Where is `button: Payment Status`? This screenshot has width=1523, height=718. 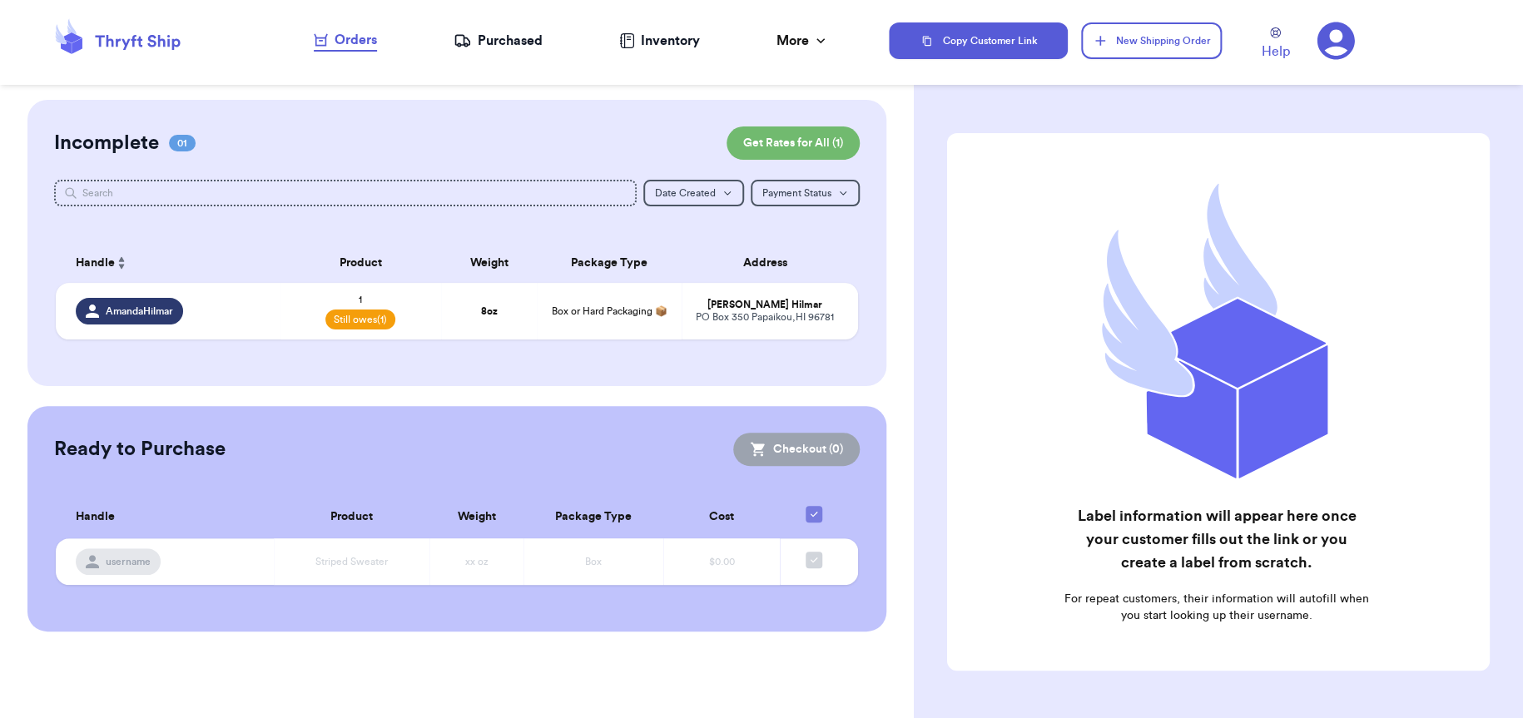
button: Payment Status is located at coordinates (805, 193).